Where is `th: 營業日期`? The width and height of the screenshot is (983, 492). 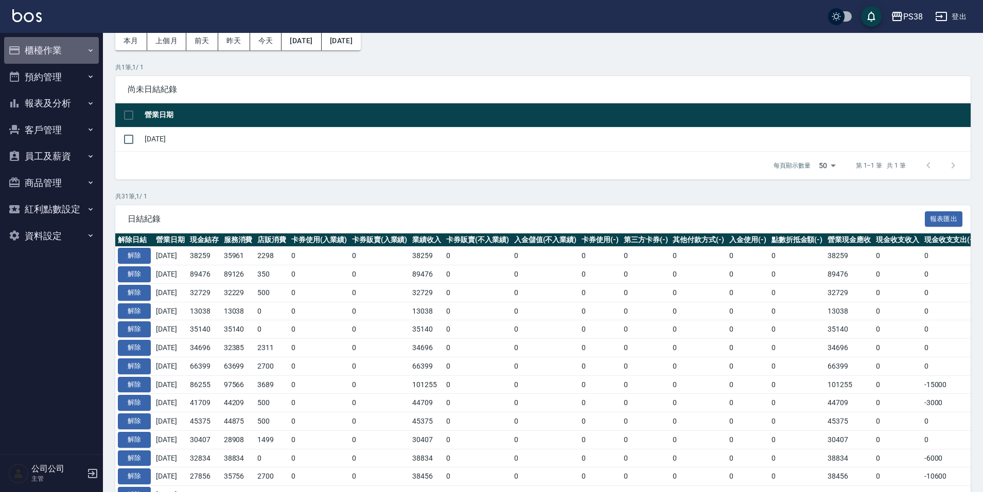 th: 營業日期 is located at coordinates (170, 240).